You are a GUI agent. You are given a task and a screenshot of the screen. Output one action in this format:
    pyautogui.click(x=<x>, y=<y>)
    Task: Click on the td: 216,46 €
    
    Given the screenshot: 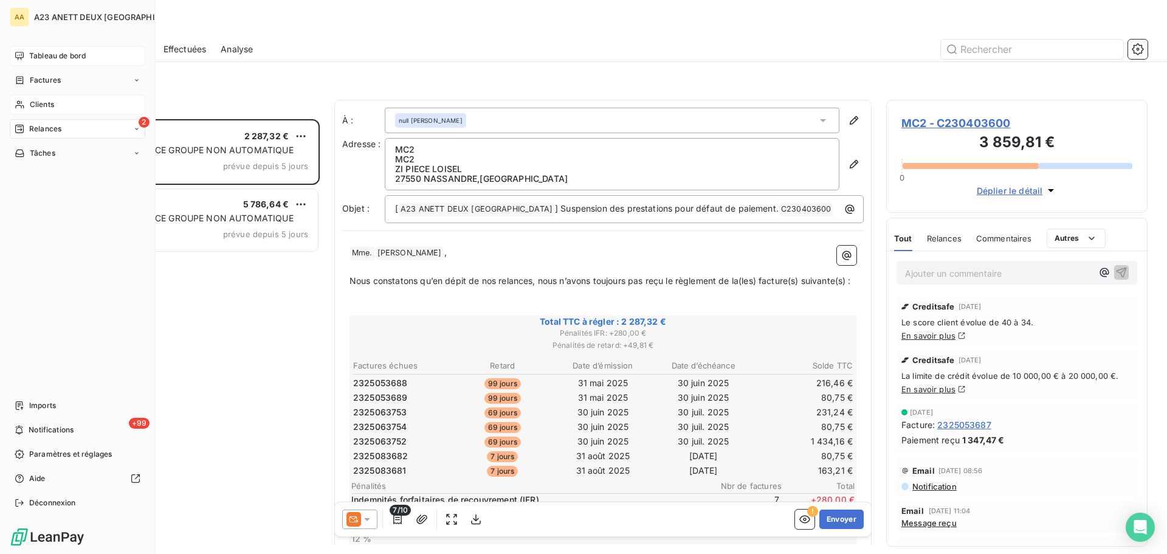 What is the action you would take?
    pyautogui.click(x=803, y=383)
    